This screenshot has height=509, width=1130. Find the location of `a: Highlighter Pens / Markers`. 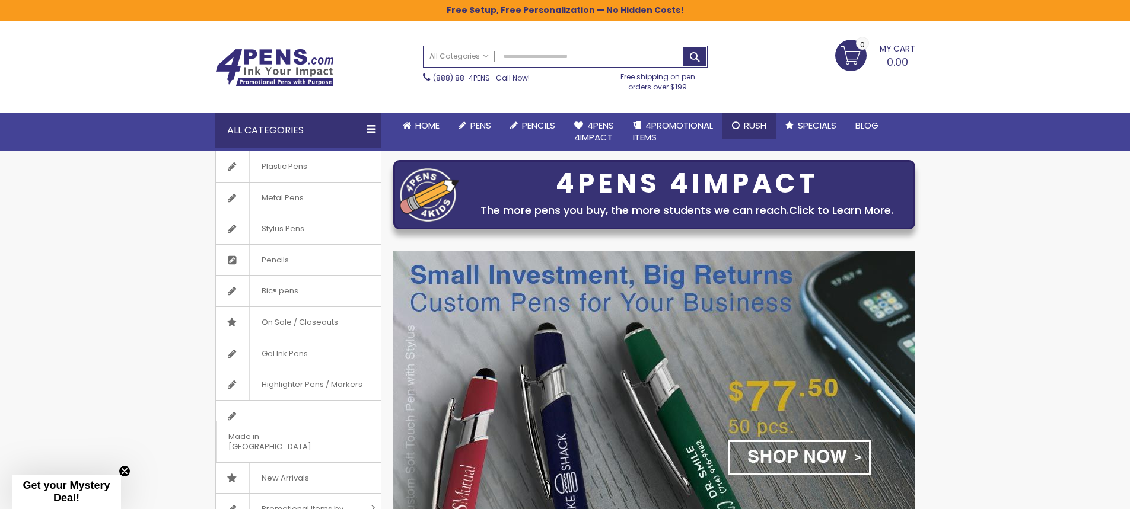

a: Highlighter Pens / Markers is located at coordinates (298, 385).